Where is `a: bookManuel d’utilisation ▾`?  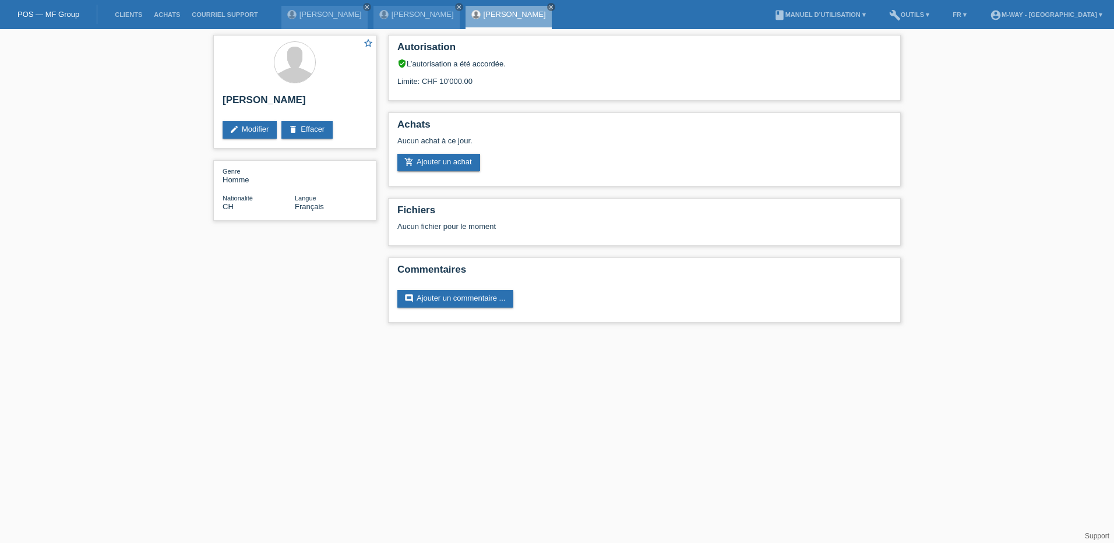 a: bookManuel d’utilisation ▾ is located at coordinates (820, 15).